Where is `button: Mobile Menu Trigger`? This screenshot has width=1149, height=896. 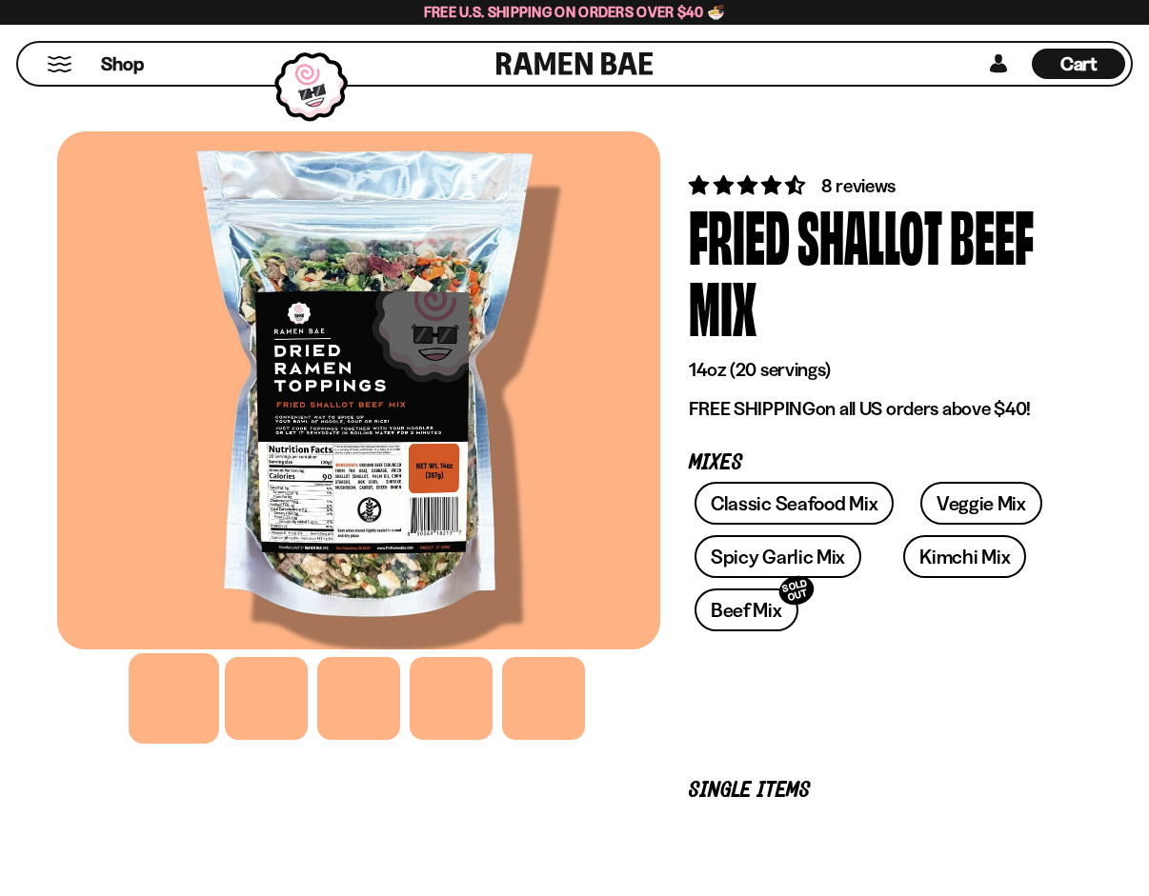 button: Mobile Menu Trigger is located at coordinates (59, 64).